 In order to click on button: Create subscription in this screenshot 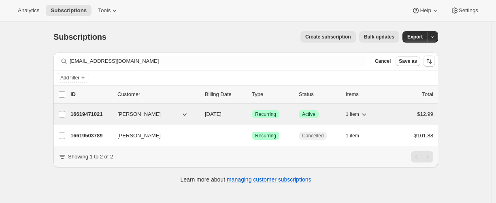, I will do `click(328, 37)`.